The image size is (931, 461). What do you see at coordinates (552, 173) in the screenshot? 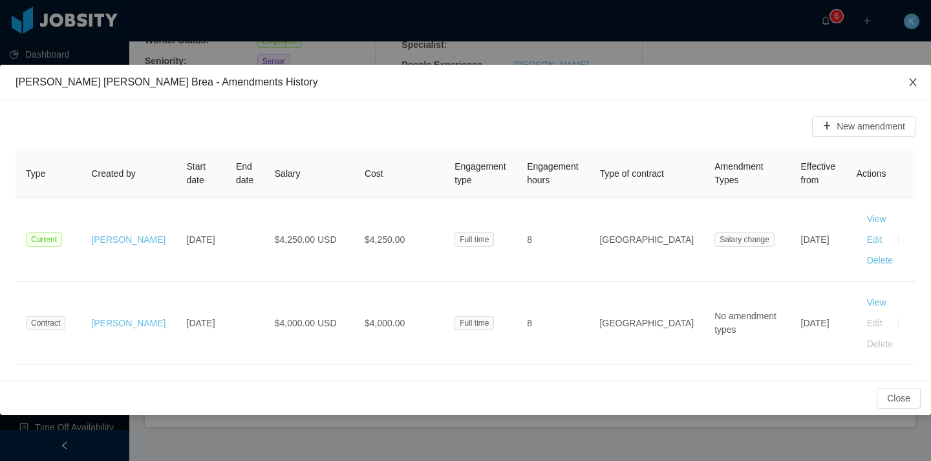
I see `span: Engagement hours` at bounding box center [552, 173].